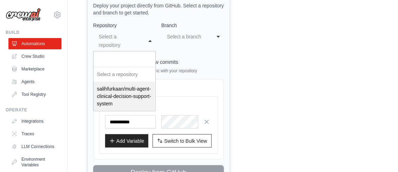 This screenshot has width=398, height=172. Describe the element at coordinates (35, 134) in the screenshot. I see `a: Traces` at that location.